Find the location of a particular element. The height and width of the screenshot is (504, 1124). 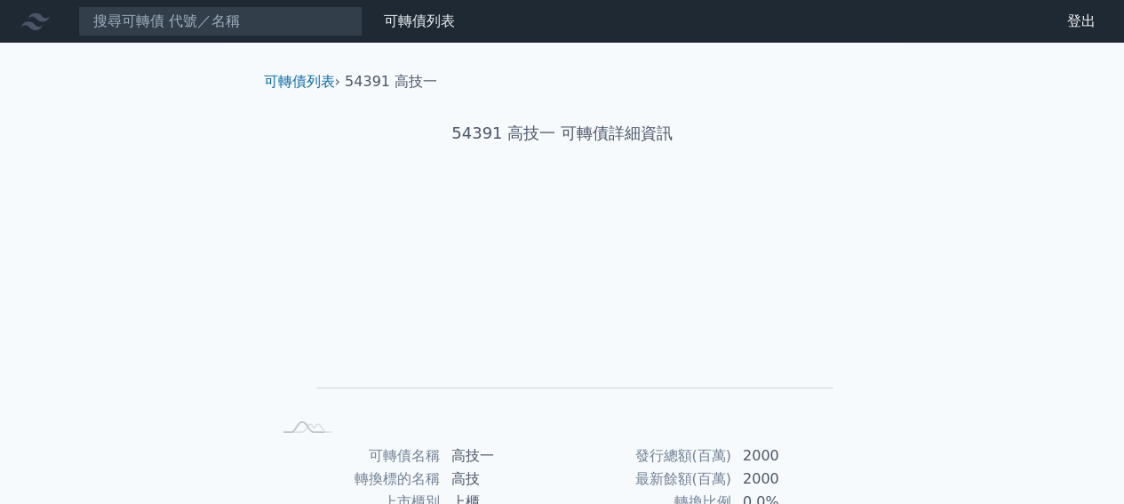

td: 轉換標的名稱 is located at coordinates (355, 479).